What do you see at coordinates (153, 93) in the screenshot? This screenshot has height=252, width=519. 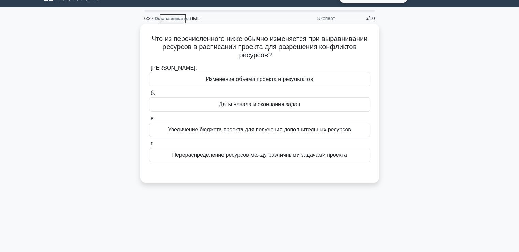 I see `font: б.` at bounding box center [153, 93].